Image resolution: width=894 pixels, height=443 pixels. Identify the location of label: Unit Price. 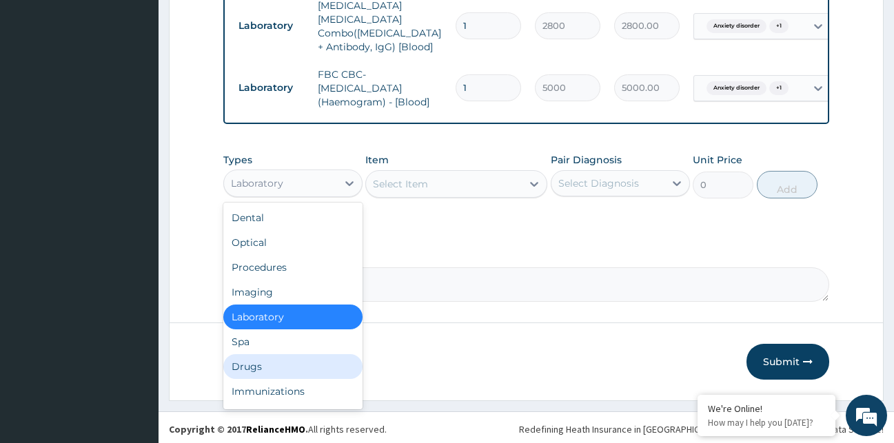
(717, 160).